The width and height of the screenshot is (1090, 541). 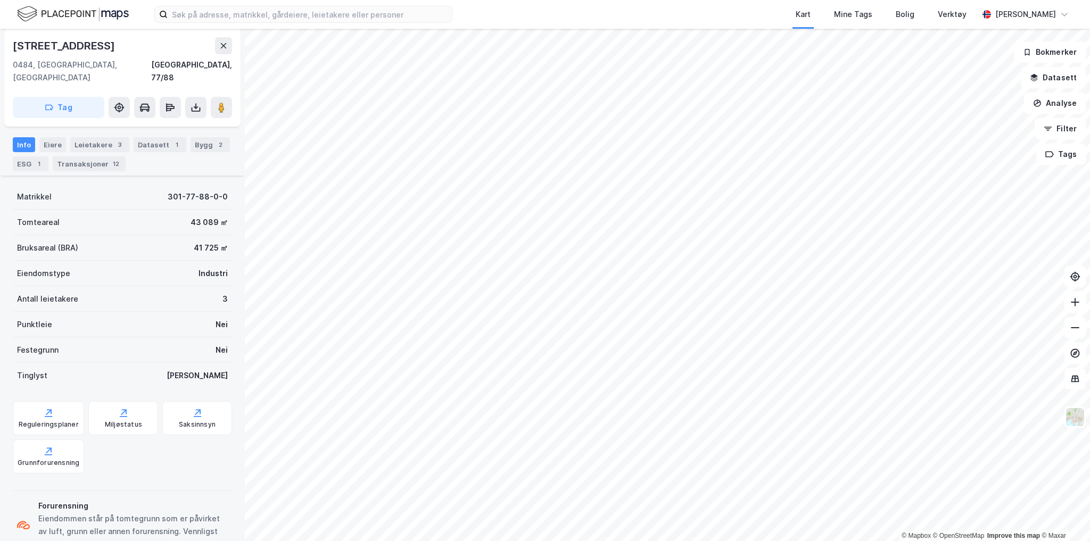 I want to click on div: Matrikkel, so click(x=34, y=197).